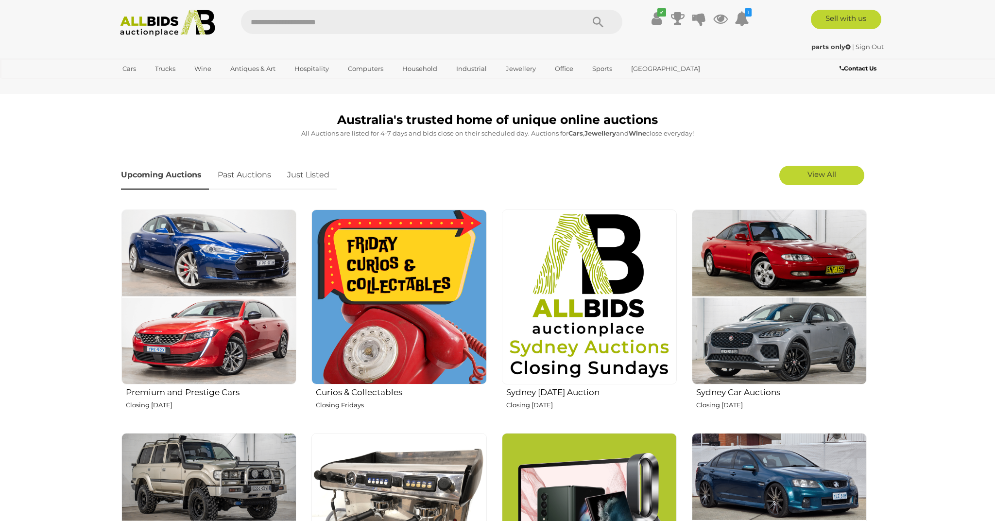  Describe the element at coordinates (821, 174) in the screenshot. I see `span: View All` at that location.